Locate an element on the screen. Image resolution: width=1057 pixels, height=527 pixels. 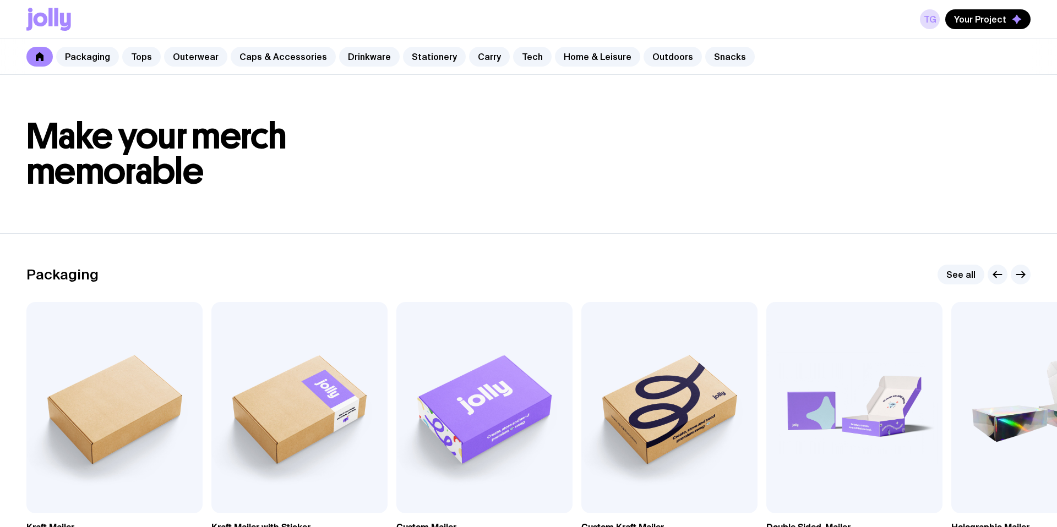
a: Stationery is located at coordinates (434, 57).